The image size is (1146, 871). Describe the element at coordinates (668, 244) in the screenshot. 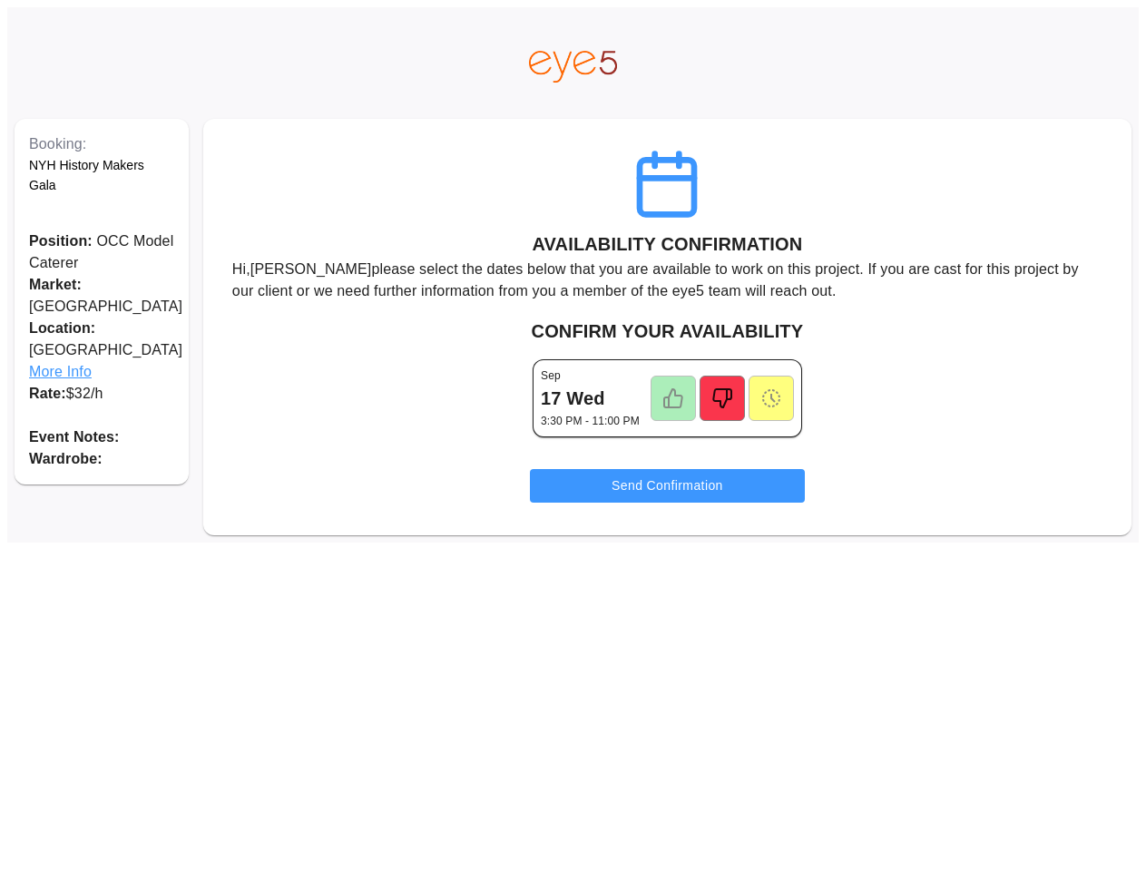

I see `h6: AVAILABILITY CONFIRMATION` at that location.